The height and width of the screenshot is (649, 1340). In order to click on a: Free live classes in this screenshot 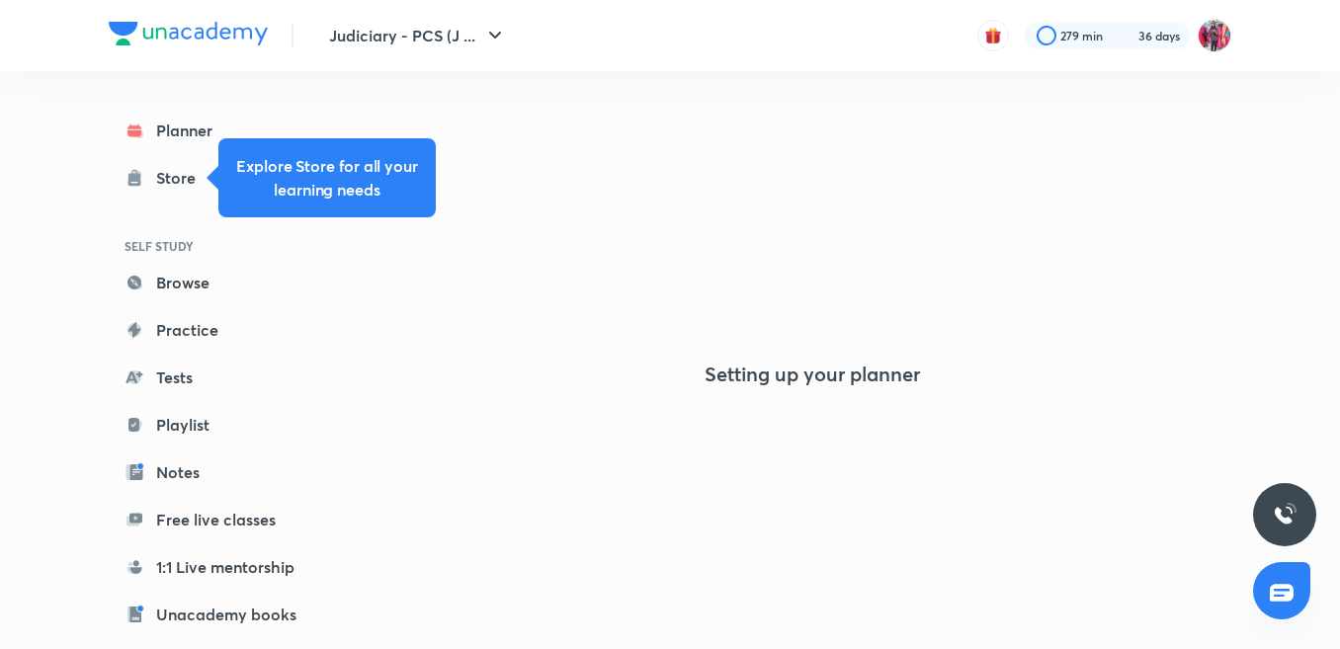, I will do `click(223, 520)`.